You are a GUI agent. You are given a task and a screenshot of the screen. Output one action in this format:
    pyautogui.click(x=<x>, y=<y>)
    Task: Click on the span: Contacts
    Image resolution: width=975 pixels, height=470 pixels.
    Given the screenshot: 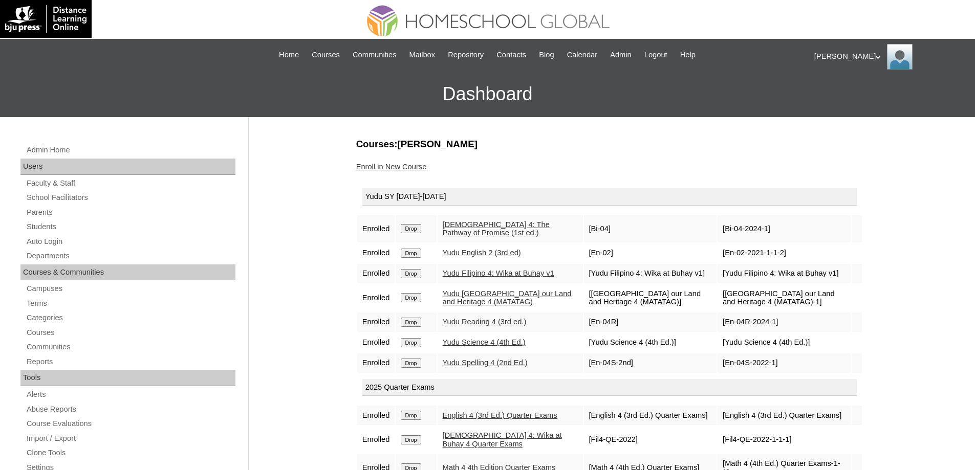 What is the action you would take?
    pyautogui.click(x=511, y=55)
    